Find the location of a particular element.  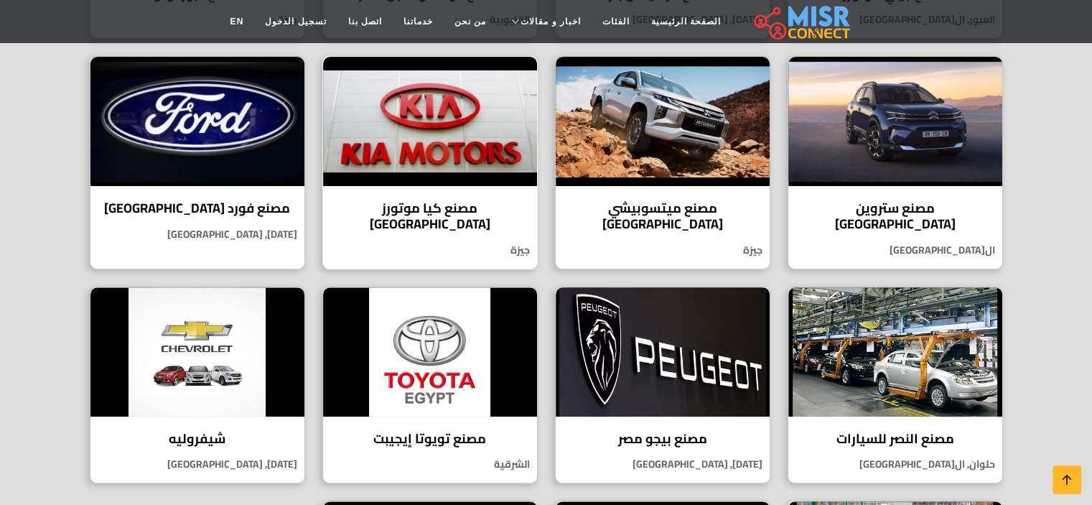

a: الفئات is located at coordinates (616, 22).